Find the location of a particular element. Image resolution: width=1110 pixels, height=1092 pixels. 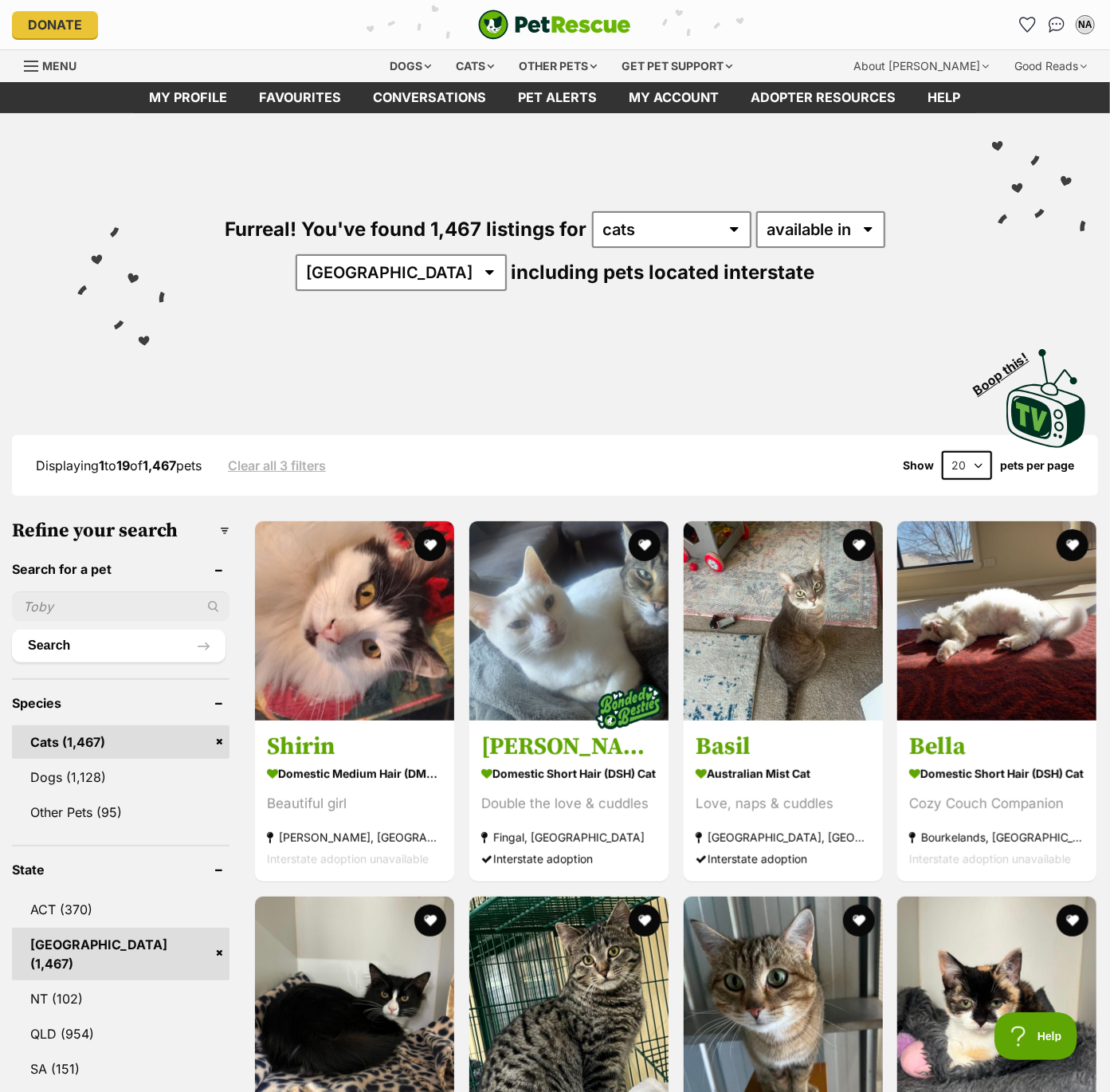

input: Toby is located at coordinates (121, 607).